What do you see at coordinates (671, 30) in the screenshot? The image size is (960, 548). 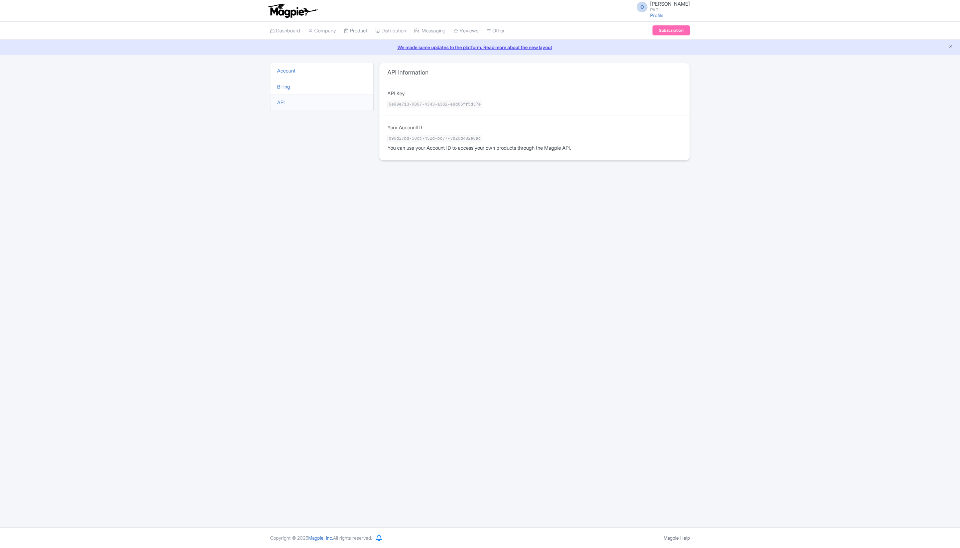 I see `a: Subscription` at bounding box center [671, 30].